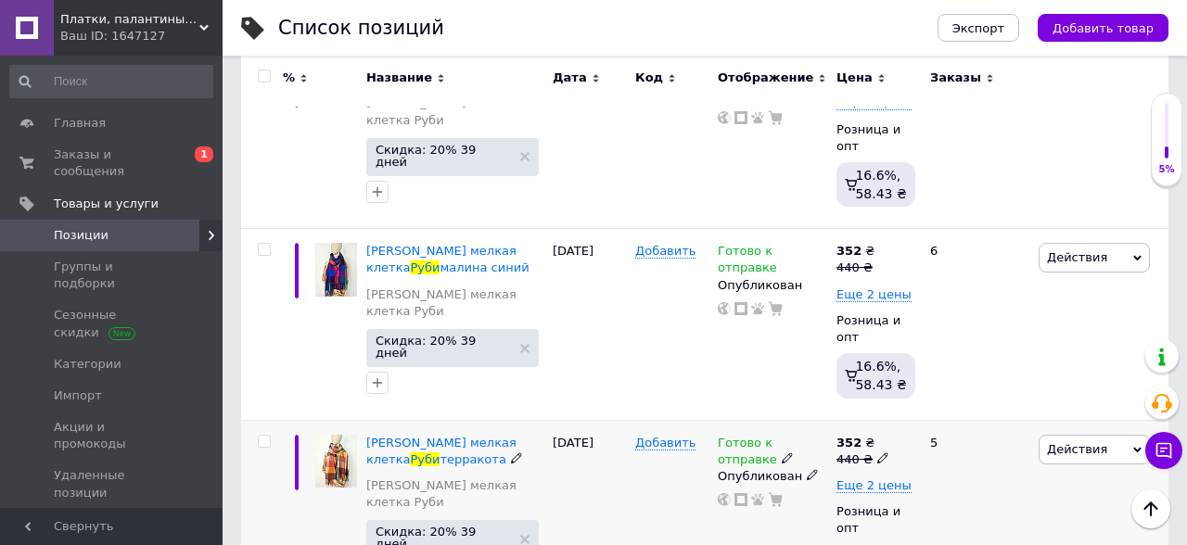 The width and height of the screenshot is (1187, 545). Describe the element at coordinates (112, 163) in the screenshot. I see `span: Заказы и сообщения` at that location.